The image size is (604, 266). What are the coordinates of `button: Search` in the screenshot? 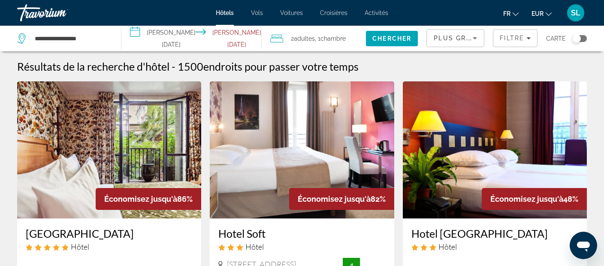 It's located at (392, 39).